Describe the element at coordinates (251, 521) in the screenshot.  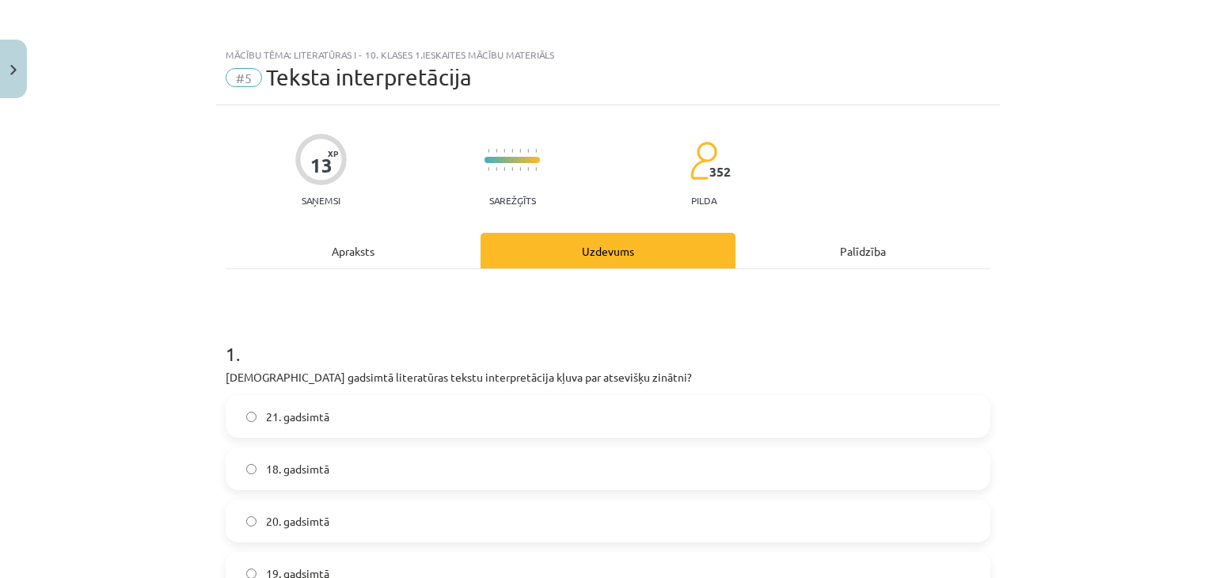
I see `input: 20. gadsimtā` at that location.